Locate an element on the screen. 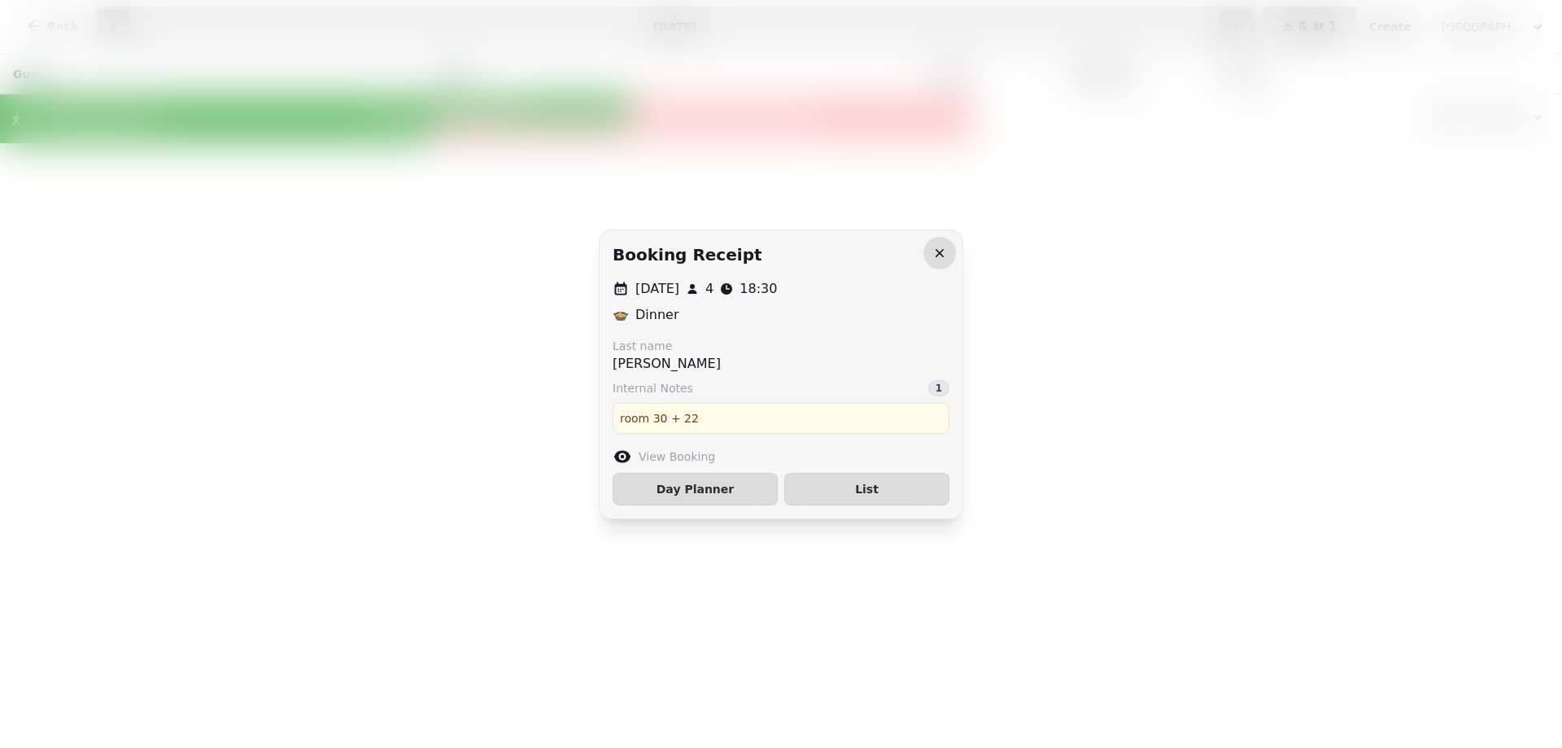 This screenshot has width=1562, height=748. button: Day Planner is located at coordinates (695, 489).